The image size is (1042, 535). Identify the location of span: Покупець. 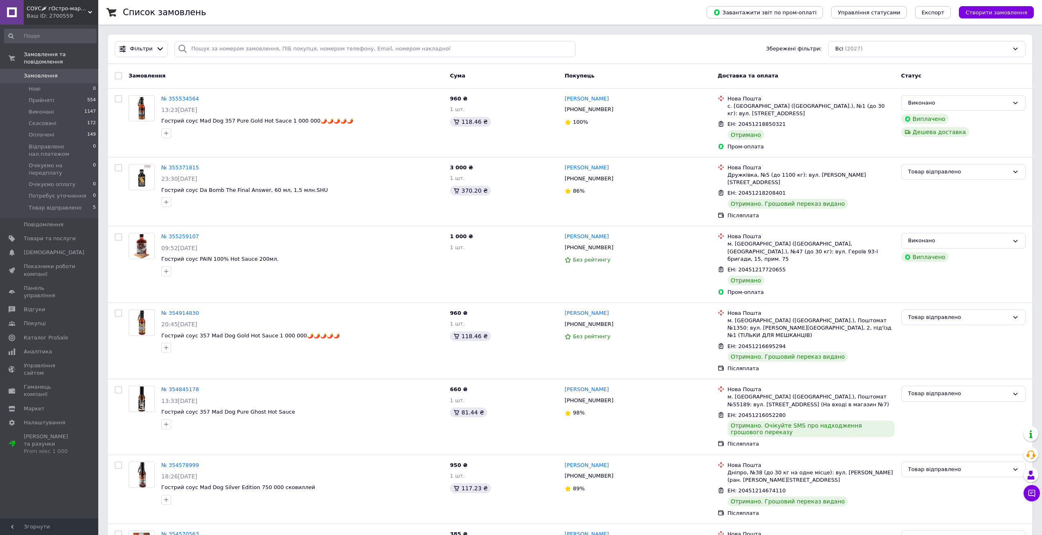
(580, 75).